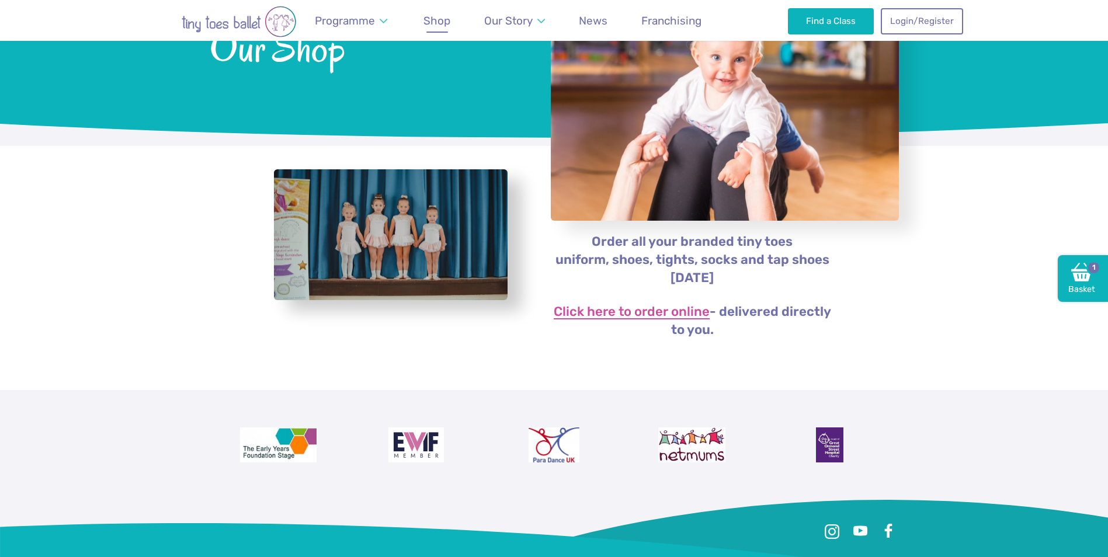  What do you see at coordinates (514, 20) in the screenshot?
I see `a: Our Story` at bounding box center [514, 20].